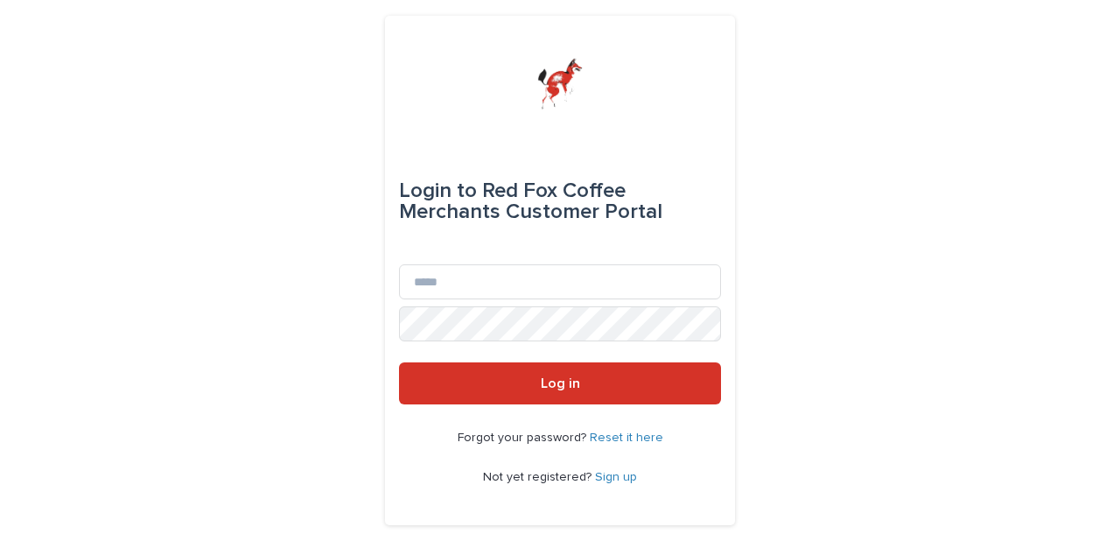  I want to click on button: Log in, so click(560, 383).